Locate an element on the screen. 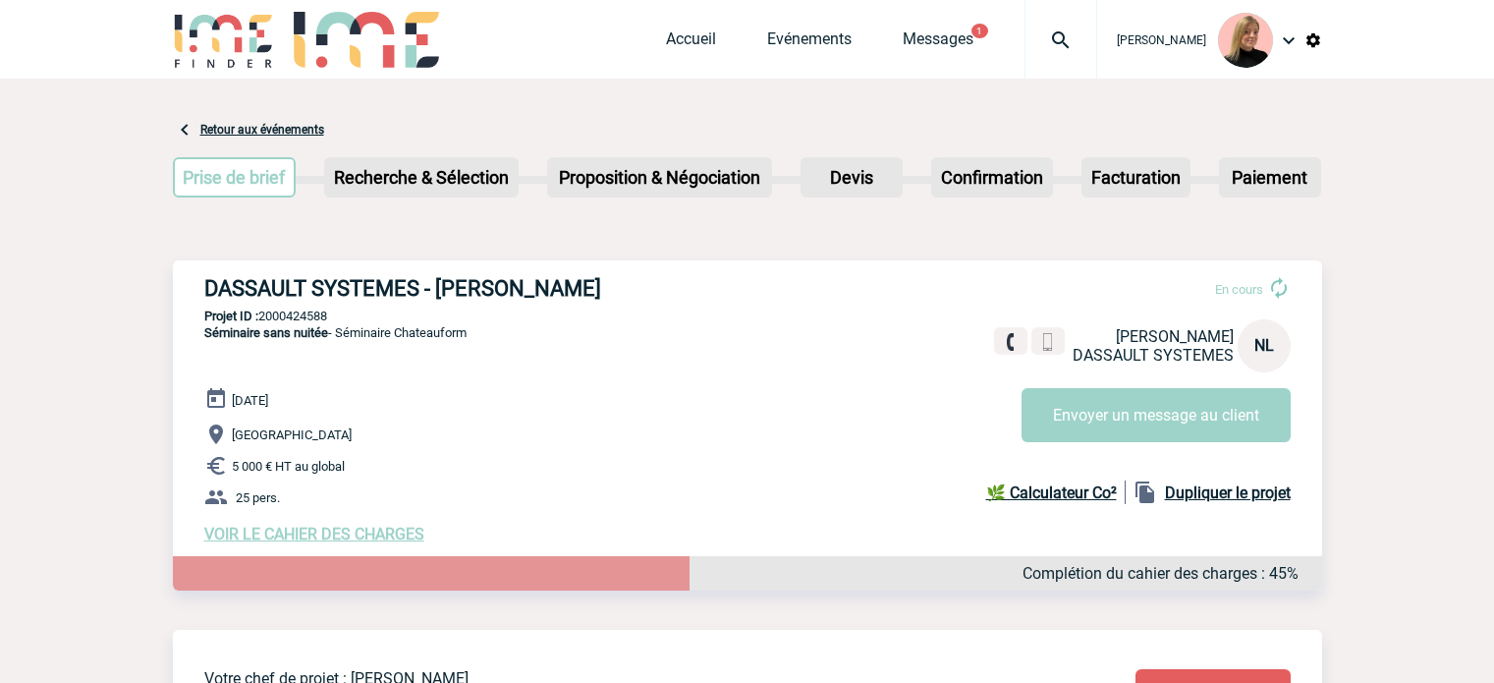  img: portable.png is located at coordinates (1048, 342).